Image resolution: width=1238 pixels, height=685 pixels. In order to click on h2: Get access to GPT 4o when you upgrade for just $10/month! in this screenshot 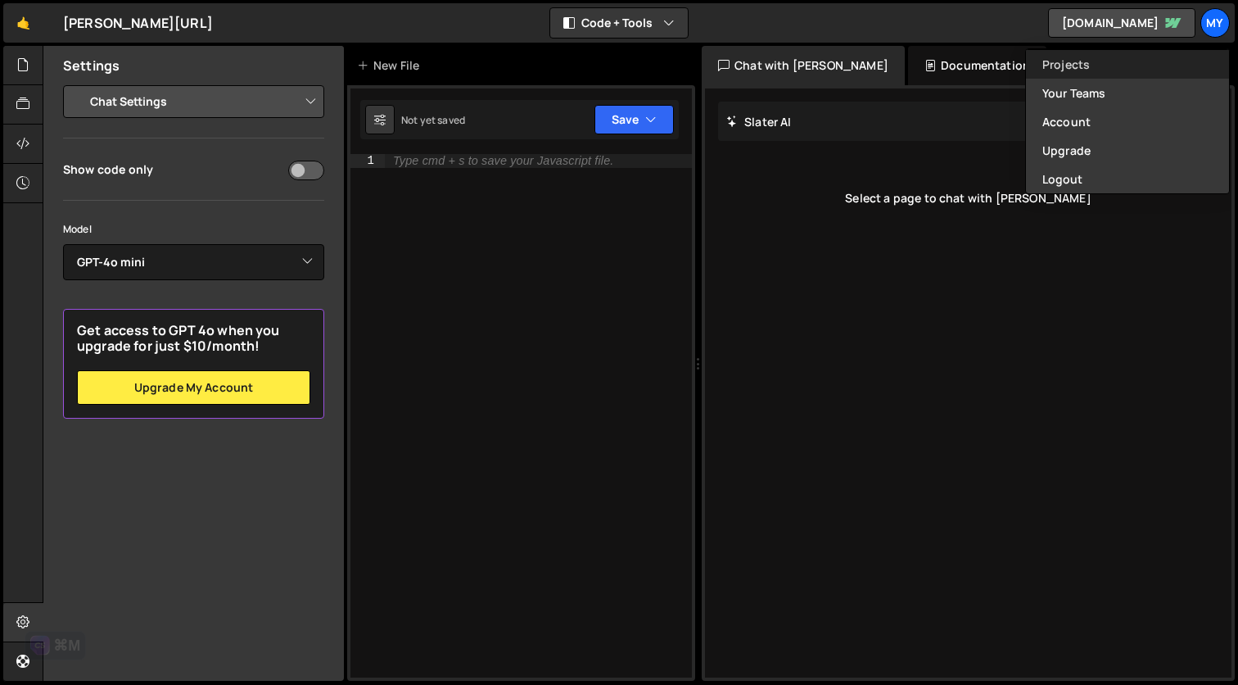, I will do `click(193, 338)`.